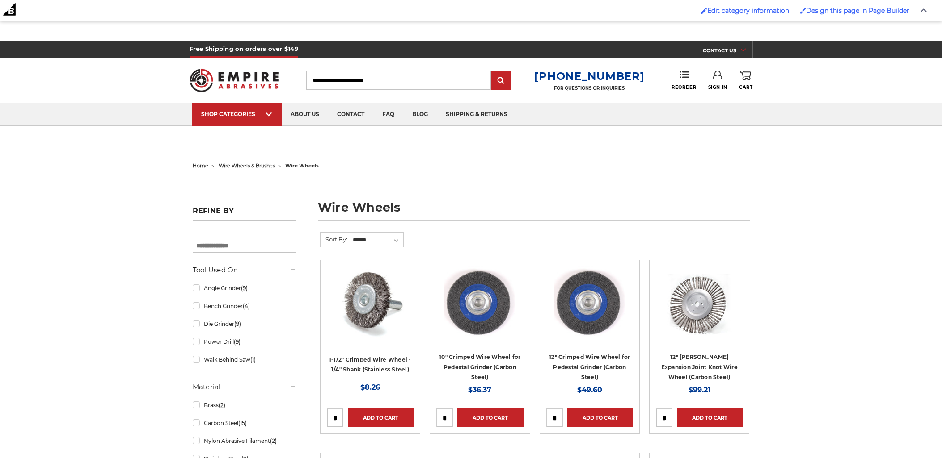 This screenshot has height=458, width=942. What do you see at coordinates (476, 114) in the screenshot?
I see `a: shipping & returns` at bounding box center [476, 114].